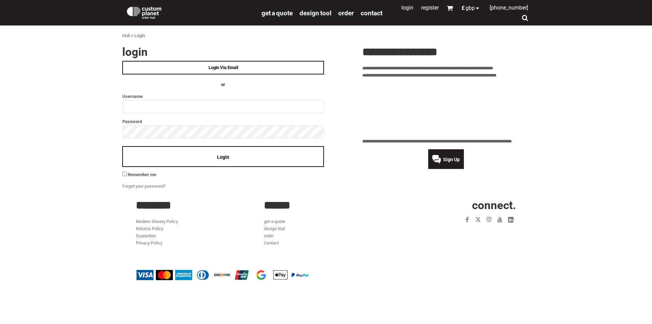 The width and height of the screenshot is (652, 324). What do you see at coordinates (281, 275) in the screenshot?
I see `img: Apple Pay` at bounding box center [281, 275].